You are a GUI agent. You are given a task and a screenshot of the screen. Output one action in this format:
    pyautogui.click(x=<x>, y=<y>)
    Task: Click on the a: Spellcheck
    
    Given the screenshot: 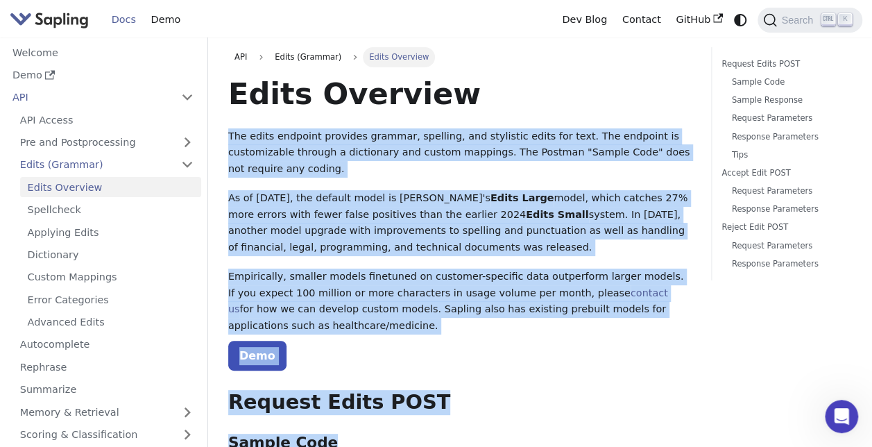 What is the action you would take?
    pyautogui.click(x=110, y=210)
    